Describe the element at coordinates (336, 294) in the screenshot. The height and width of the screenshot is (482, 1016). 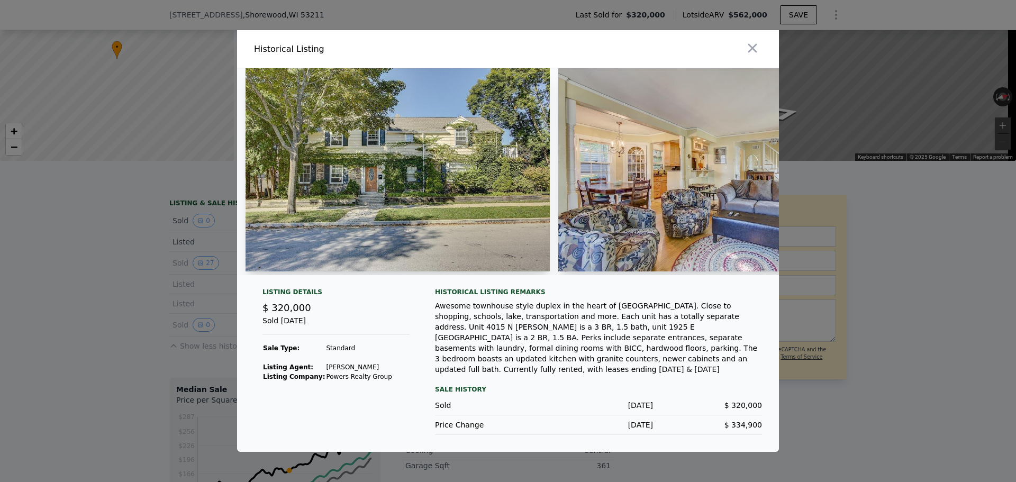
I see `div: Listing Details` at that location.